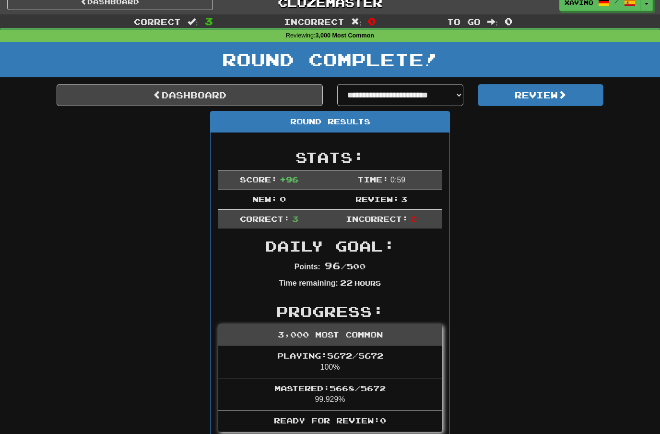 This screenshot has width=660, height=434. I want to click on span: Score:, so click(259, 179).